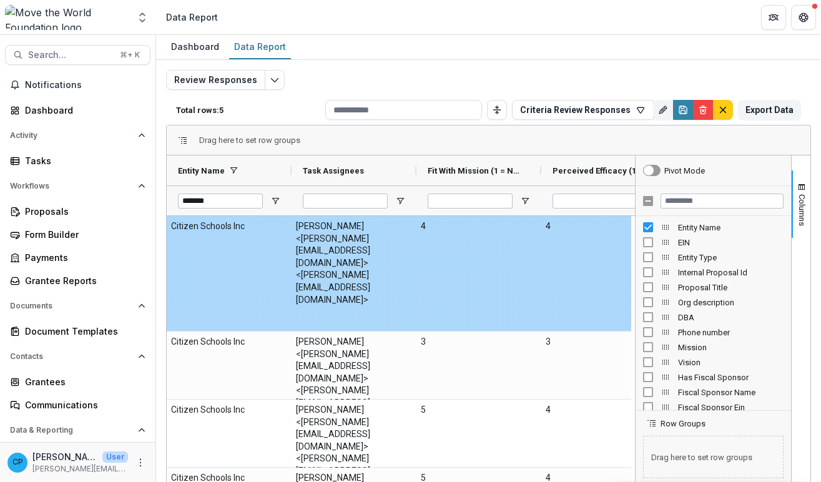  Describe the element at coordinates (474, 170) in the screenshot. I see `span: Fit With Mission (1 = Not at all, 5 = Extremely Likely) (RATING)` at that location.